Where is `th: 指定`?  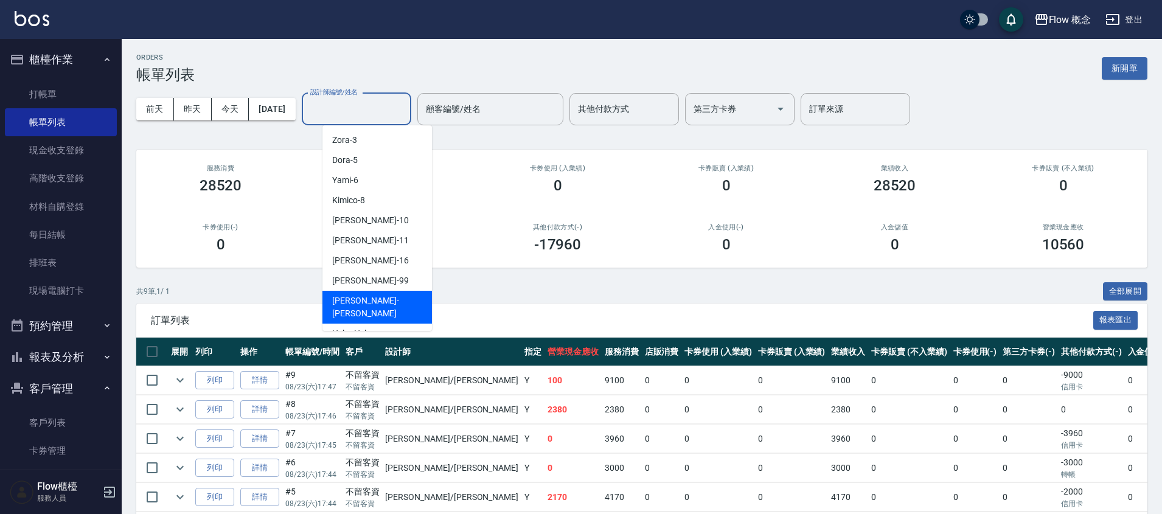 th: 指定 is located at coordinates (533, 352).